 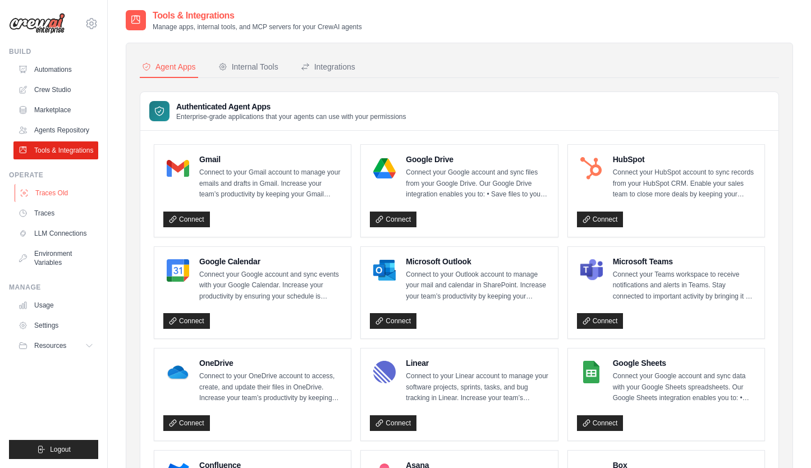 What do you see at coordinates (684, 387) in the screenshot?
I see `p: Connect your Google account and sync data with your Google Sheets spreadsheets. Our Google Sheets...` at bounding box center [684, 387].